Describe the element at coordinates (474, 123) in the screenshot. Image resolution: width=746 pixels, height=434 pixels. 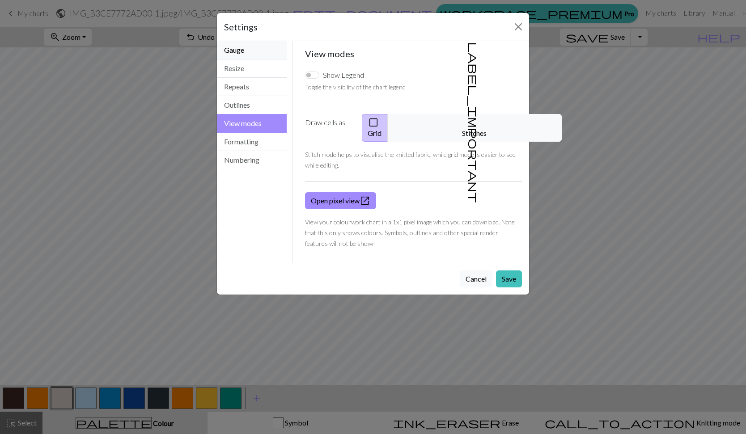
I see `span: label_important` at that location.